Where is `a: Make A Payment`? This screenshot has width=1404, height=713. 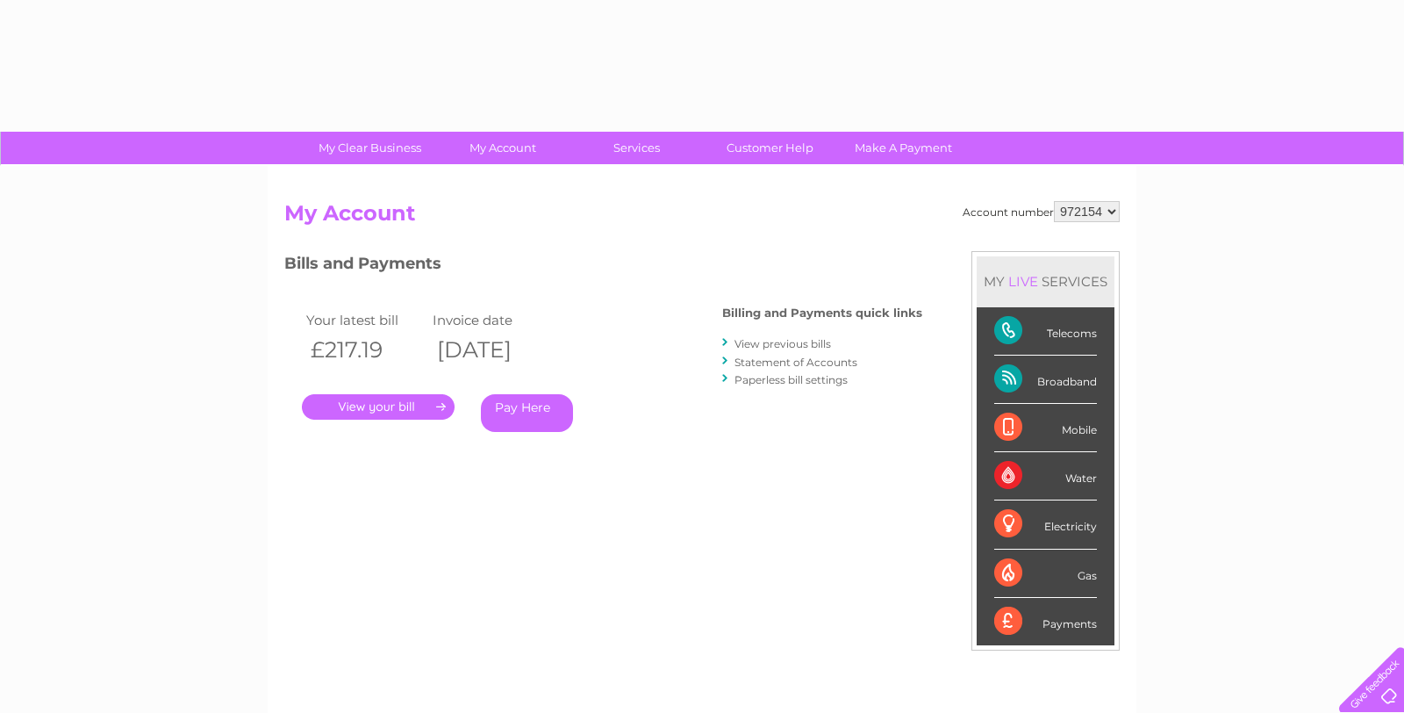
a: Make A Payment is located at coordinates (903, 147).